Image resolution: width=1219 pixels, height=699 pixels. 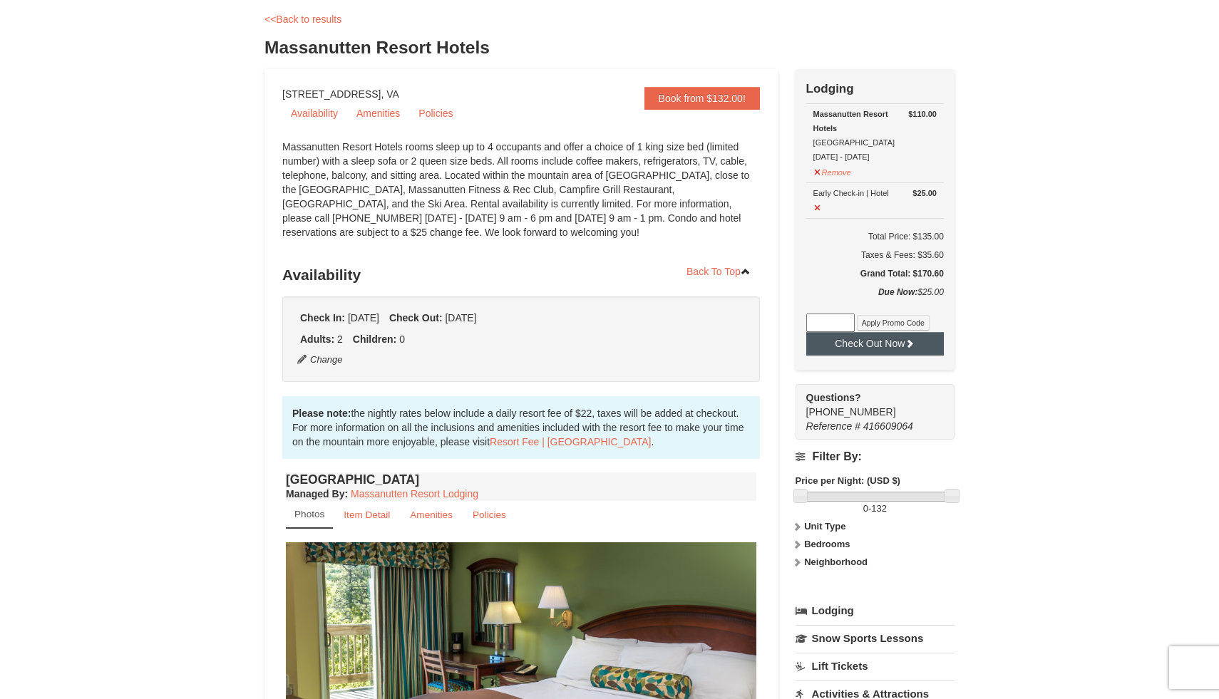 I want to click on span: 132, so click(x=879, y=508).